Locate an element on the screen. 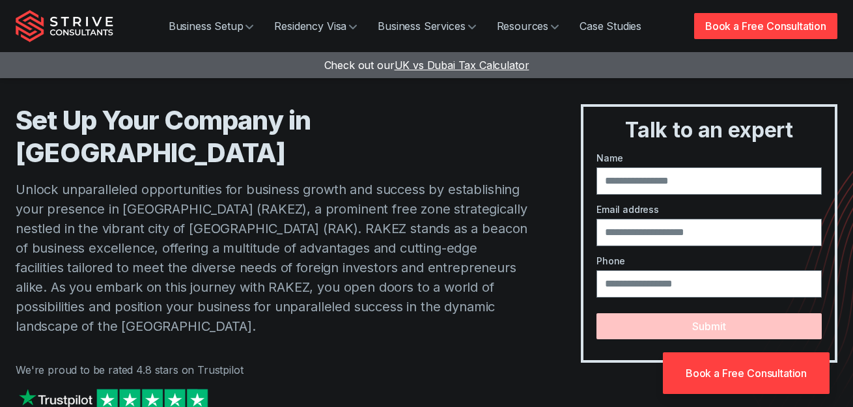 The height and width of the screenshot is (407, 853). a: Strive Consultants is located at coordinates (64, 26).